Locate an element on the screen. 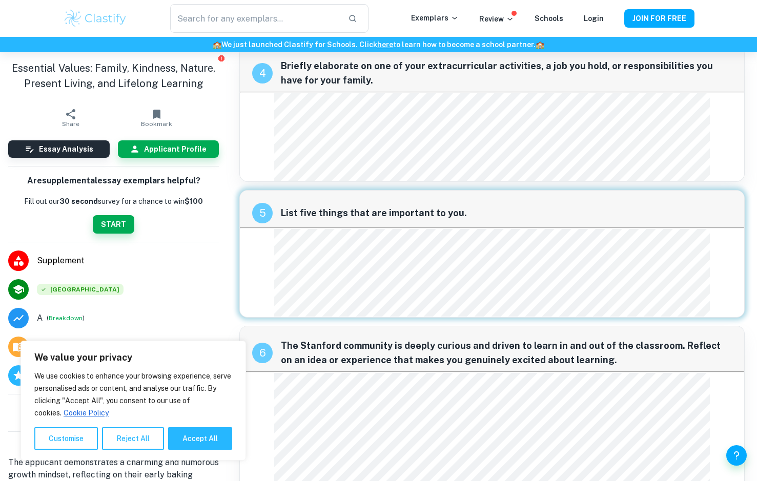 This screenshot has width=757, height=481. input: Search for any exemplars... is located at coordinates (255, 18).